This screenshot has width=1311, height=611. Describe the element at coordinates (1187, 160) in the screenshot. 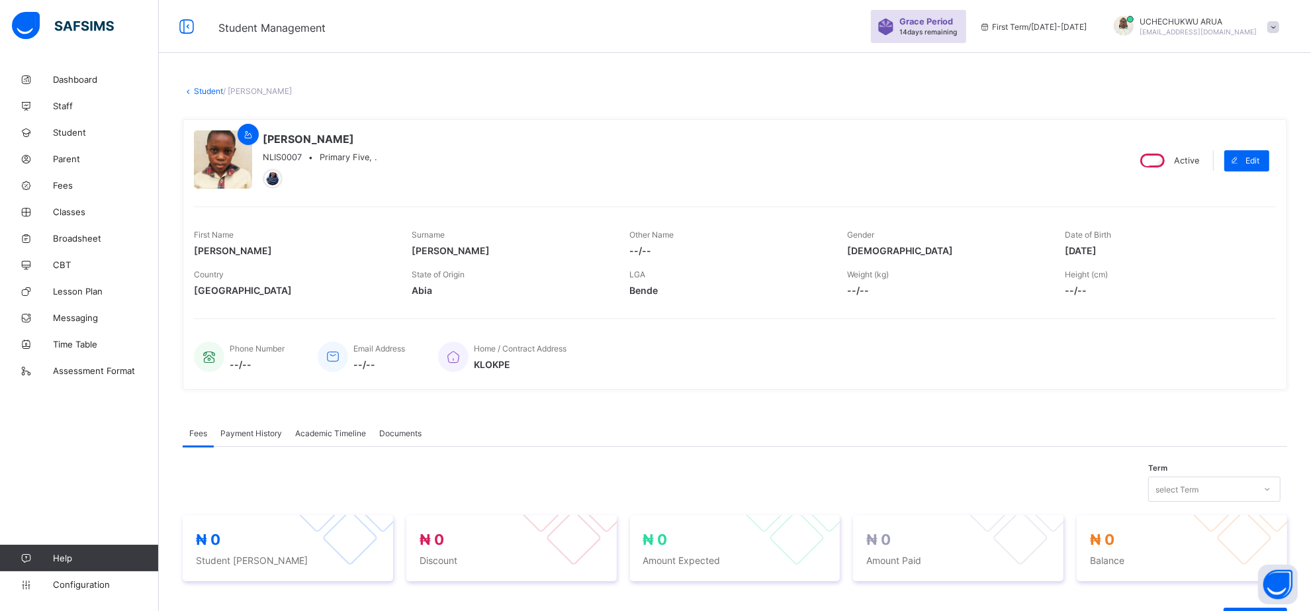

I see `span: Active` at that location.